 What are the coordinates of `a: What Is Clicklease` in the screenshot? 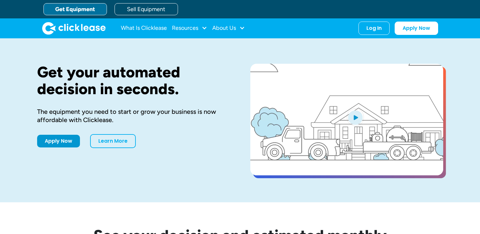 It's located at (144, 28).